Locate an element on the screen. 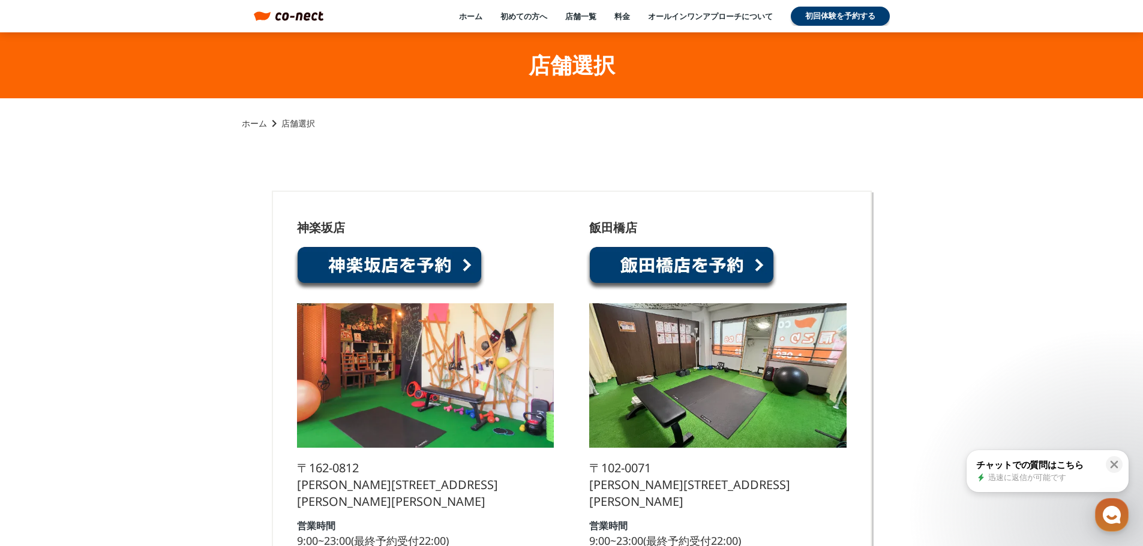 The image size is (1143, 546). a: 料金 is located at coordinates (622, 16).